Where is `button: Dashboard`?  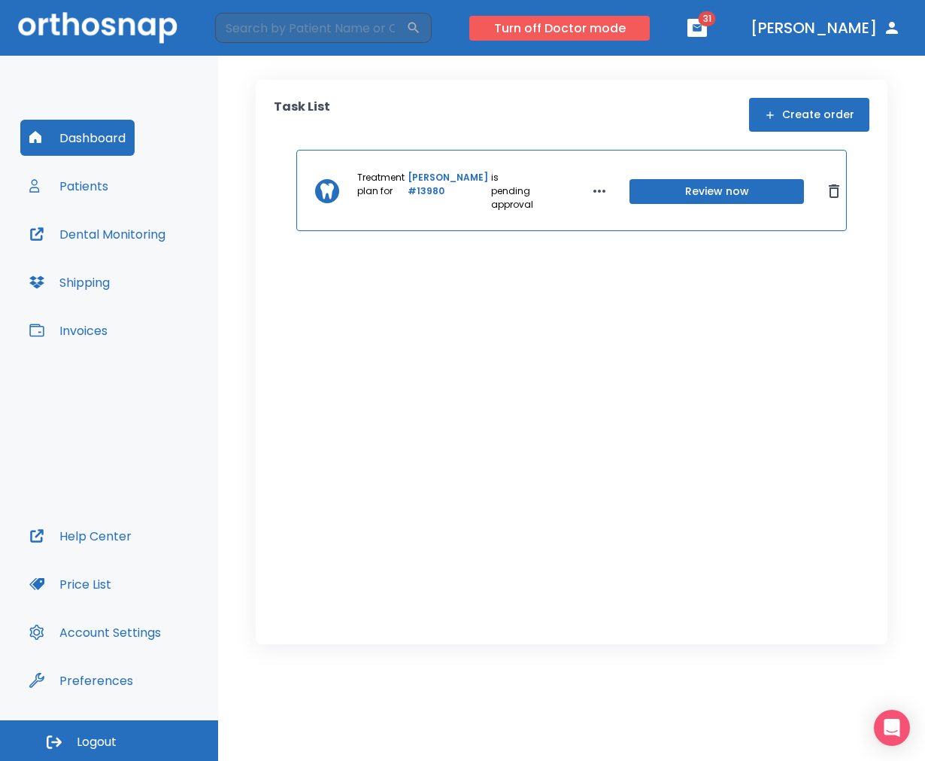 button: Dashboard is located at coordinates (77, 138).